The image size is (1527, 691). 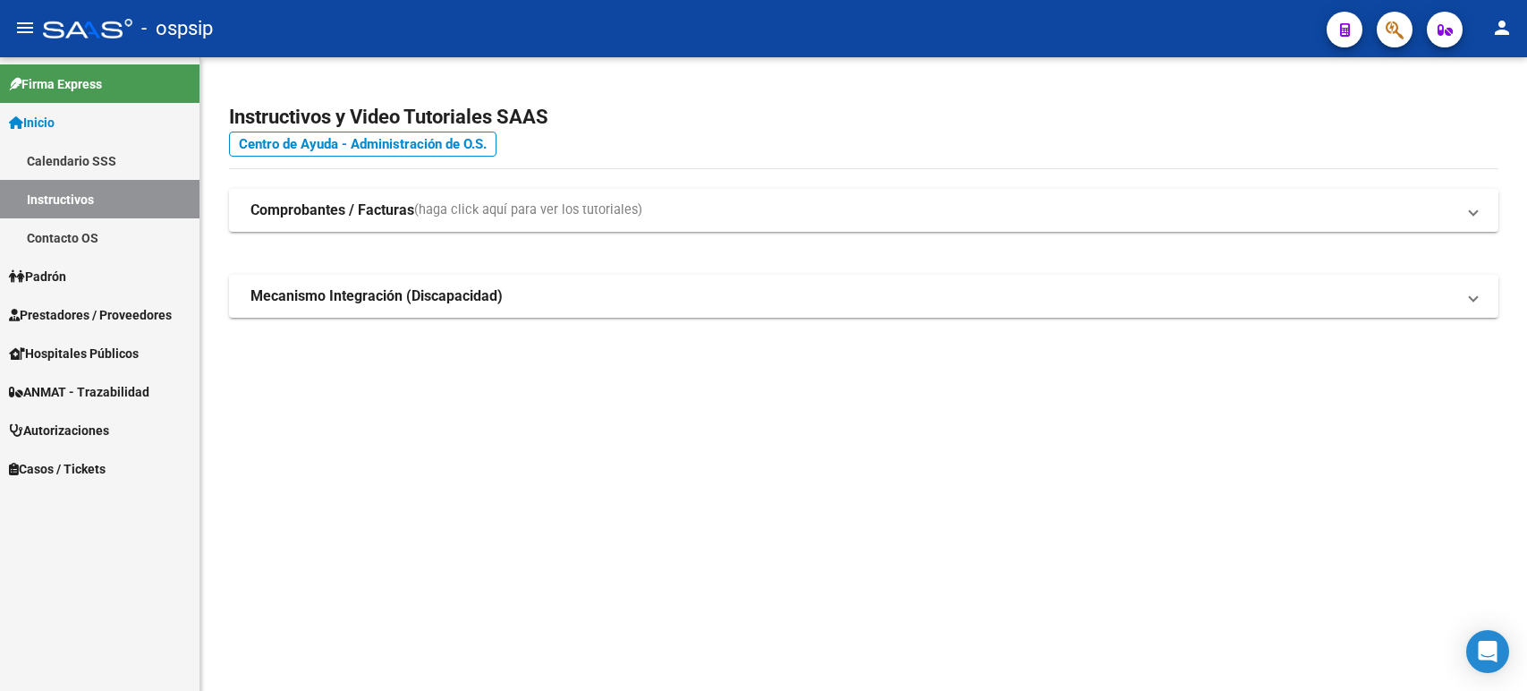 What do you see at coordinates (528, 210) in the screenshot?
I see `span: (haga click aquí para ver los tutoriales)` at bounding box center [528, 210].